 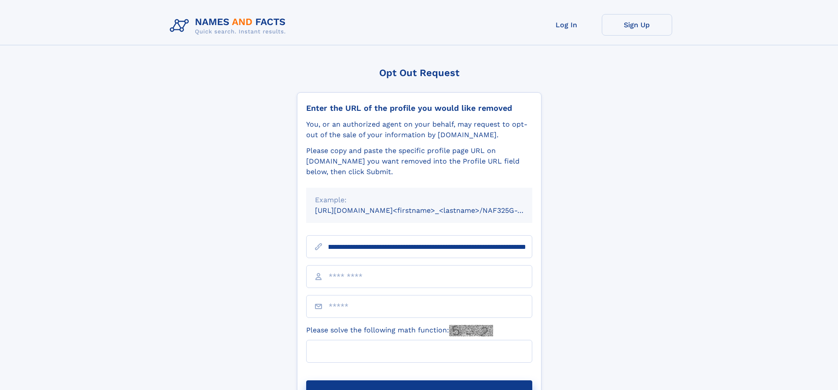 I want to click on label: Please solve the following math function:, so click(x=400, y=331).